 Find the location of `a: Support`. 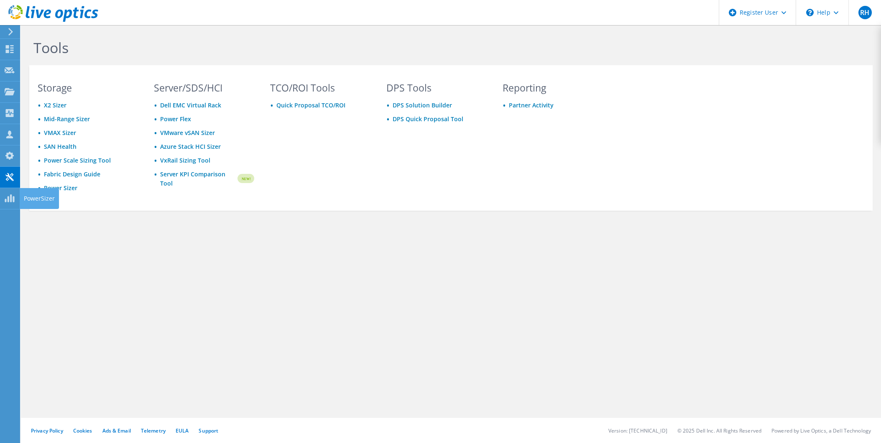

a: Support is located at coordinates (208, 431).